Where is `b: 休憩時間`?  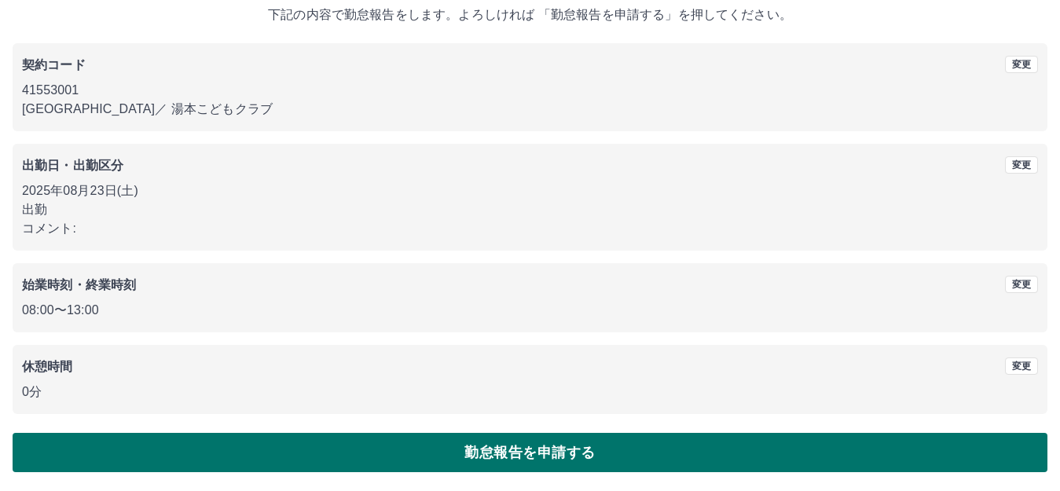
b: 休憩時間 is located at coordinates (47, 366).